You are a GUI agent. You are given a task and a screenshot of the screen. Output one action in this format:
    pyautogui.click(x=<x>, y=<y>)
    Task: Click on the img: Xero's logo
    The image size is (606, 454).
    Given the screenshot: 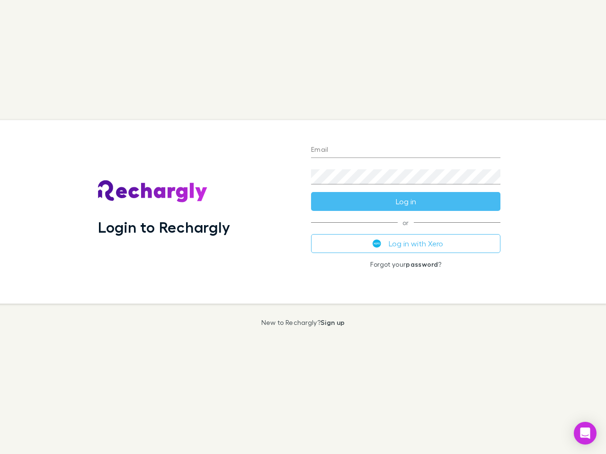 What is the action you would take?
    pyautogui.click(x=377, y=244)
    